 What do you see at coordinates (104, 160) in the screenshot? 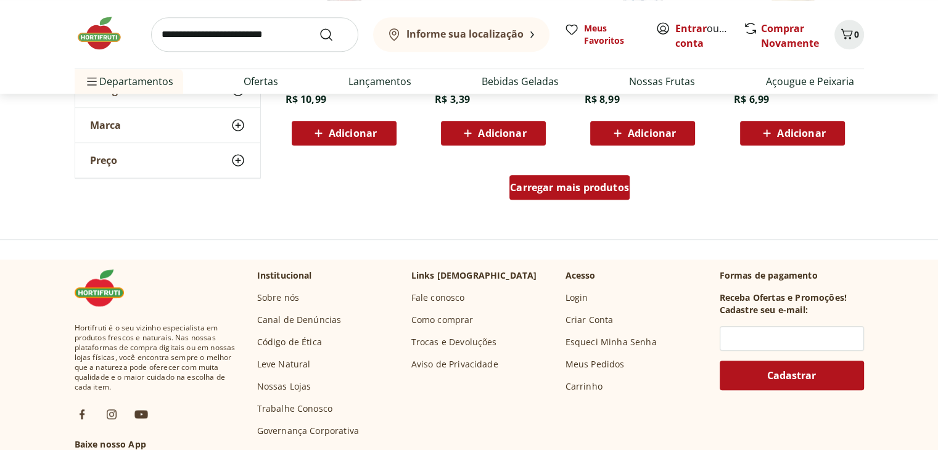
I see `span: Preço` at bounding box center [104, 160].